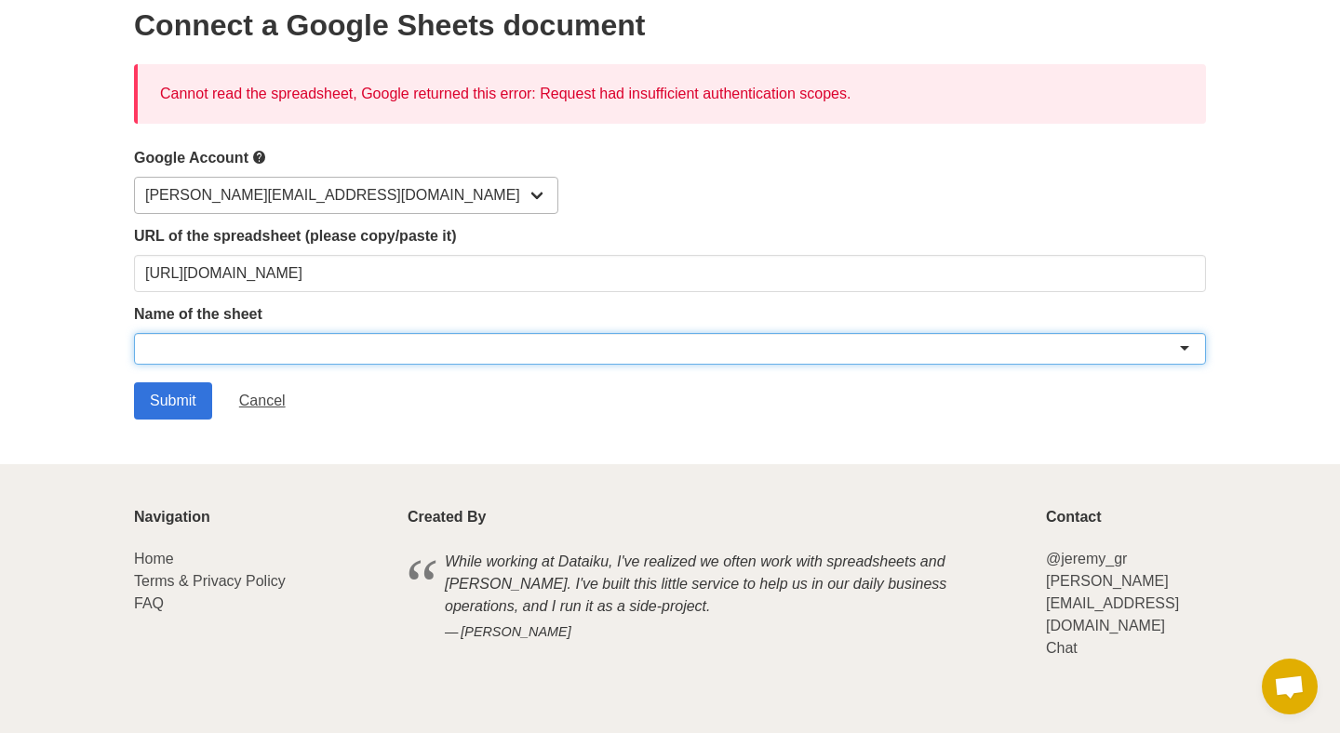 This screenshot has height=733, width=1340. I want to click on div: Open chat, so click(1289, 687).